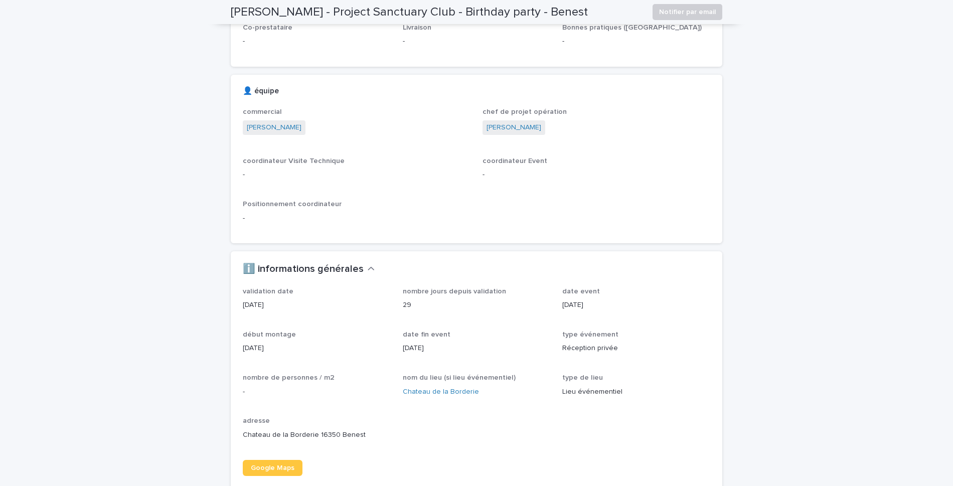  Describe the element at coordinates (454, 291) in the screenshot. I see `span: nombre jours depuis validation` at that location.